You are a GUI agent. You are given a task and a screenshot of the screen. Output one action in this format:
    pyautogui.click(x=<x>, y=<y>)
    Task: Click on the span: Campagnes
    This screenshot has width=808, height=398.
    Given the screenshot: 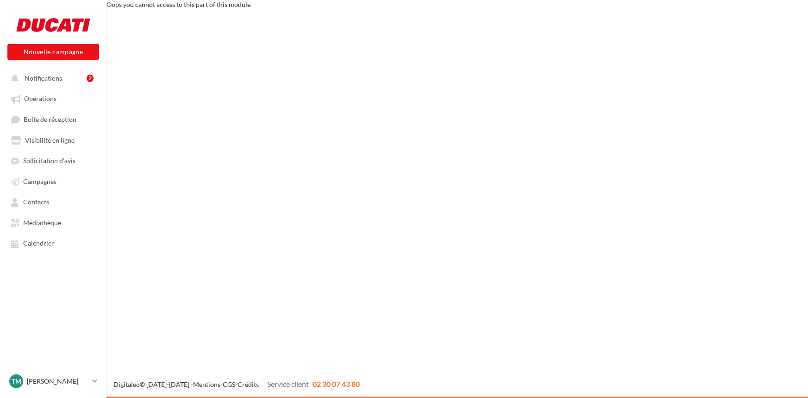 What is the action you would take?
    pyautogui.click(x=40, y=181)
    